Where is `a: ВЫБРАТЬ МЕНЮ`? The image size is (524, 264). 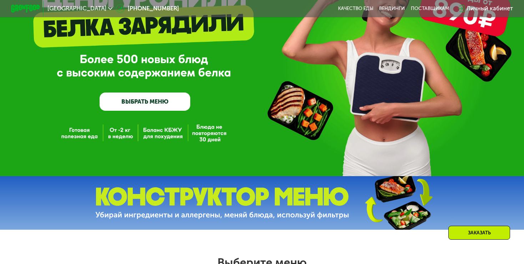 a: ВЫБРАТЬ МЕНЮ is located at coordinates (145, 101).